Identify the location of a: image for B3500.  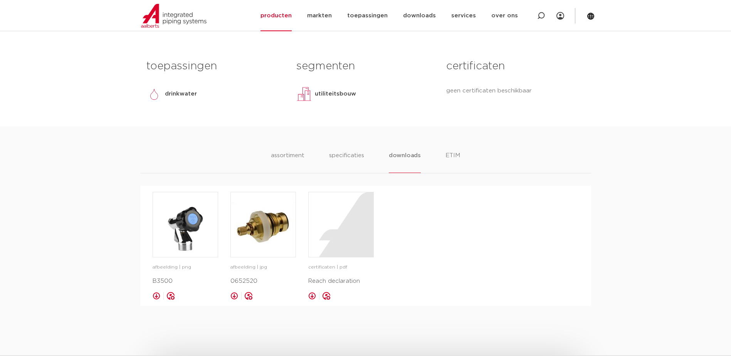
(185, 225).